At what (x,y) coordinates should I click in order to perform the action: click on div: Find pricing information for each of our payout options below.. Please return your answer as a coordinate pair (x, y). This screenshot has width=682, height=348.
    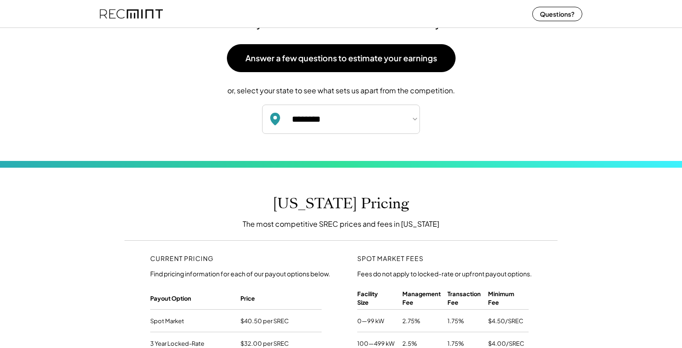
    Looking at the image, I should click on (240, 274).